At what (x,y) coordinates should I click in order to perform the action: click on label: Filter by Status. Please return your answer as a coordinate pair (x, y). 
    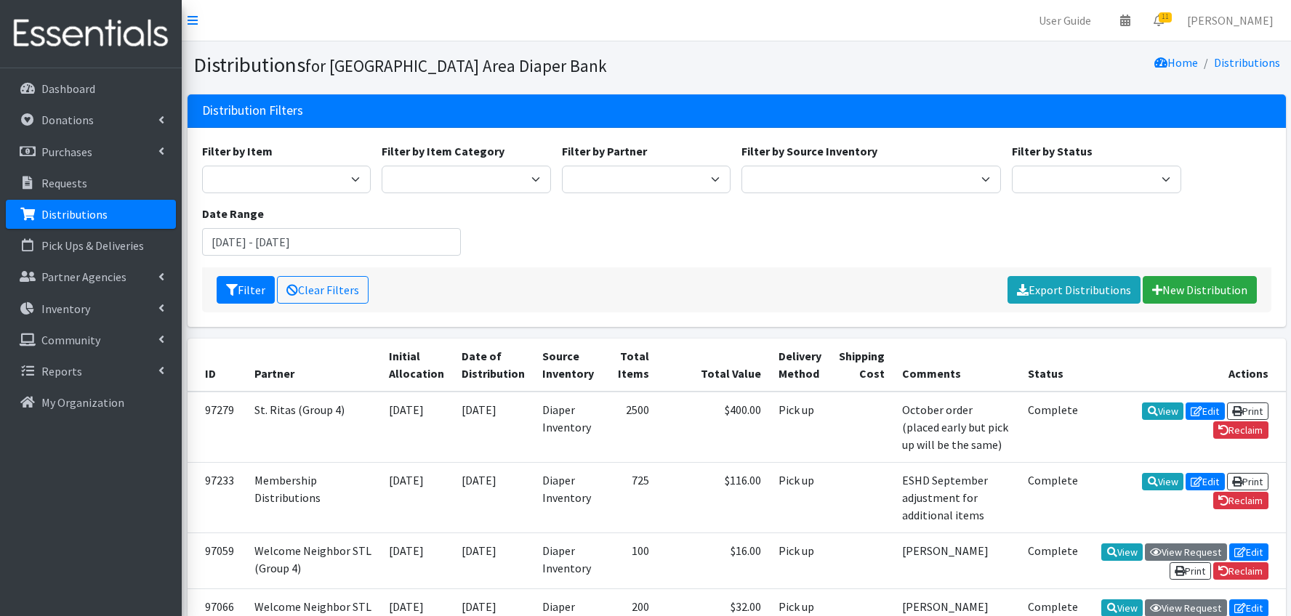
    Looking at the image, I should click on (1052, 151).